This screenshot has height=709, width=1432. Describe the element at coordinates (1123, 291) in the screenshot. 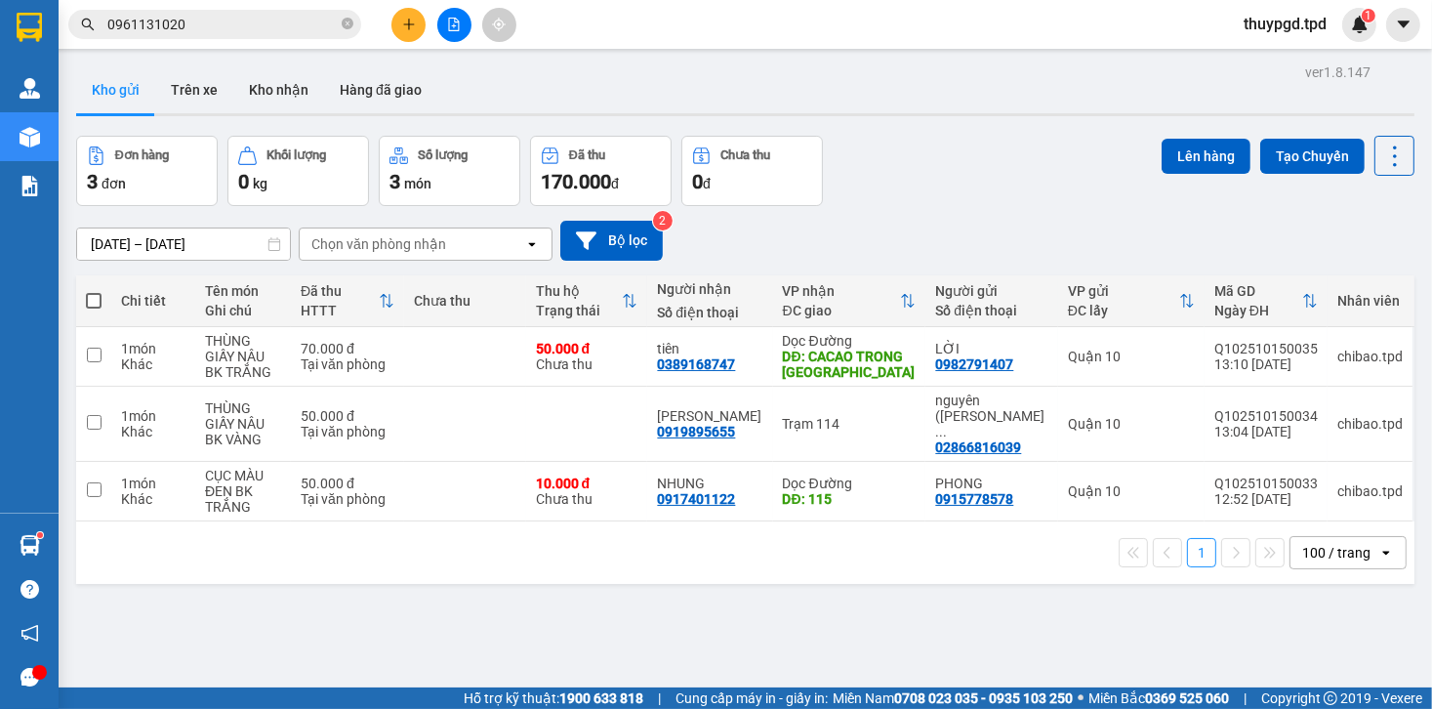

I see `div: VP gửi` at that location.